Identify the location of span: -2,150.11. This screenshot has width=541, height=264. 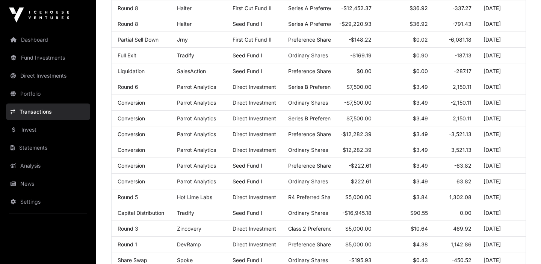
(461, 103).